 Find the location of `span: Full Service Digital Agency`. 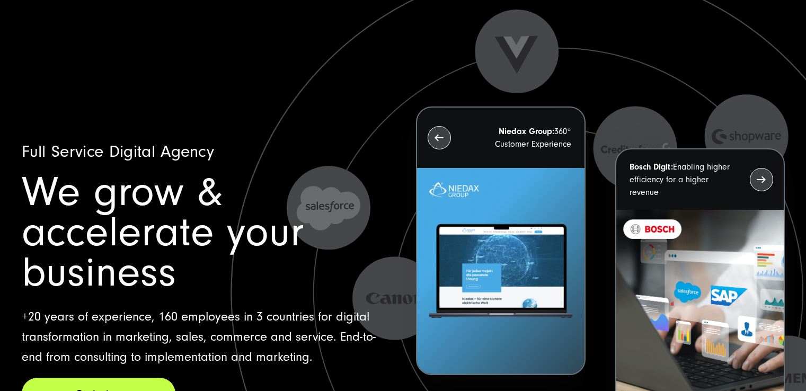

span: Full Service Digital Agency is located at coordinates (118, 151).